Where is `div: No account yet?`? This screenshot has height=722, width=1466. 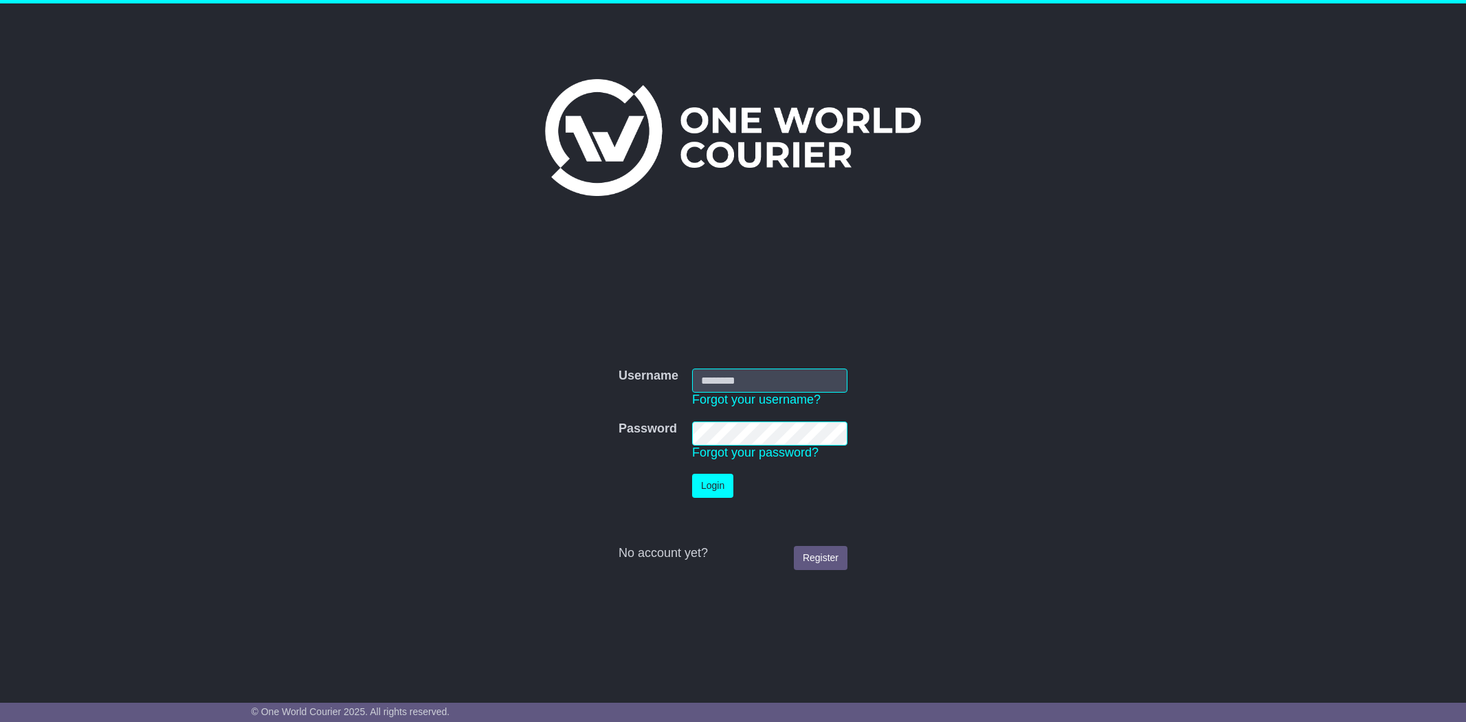
div: No account yet? is located at coordinates (733, 553).